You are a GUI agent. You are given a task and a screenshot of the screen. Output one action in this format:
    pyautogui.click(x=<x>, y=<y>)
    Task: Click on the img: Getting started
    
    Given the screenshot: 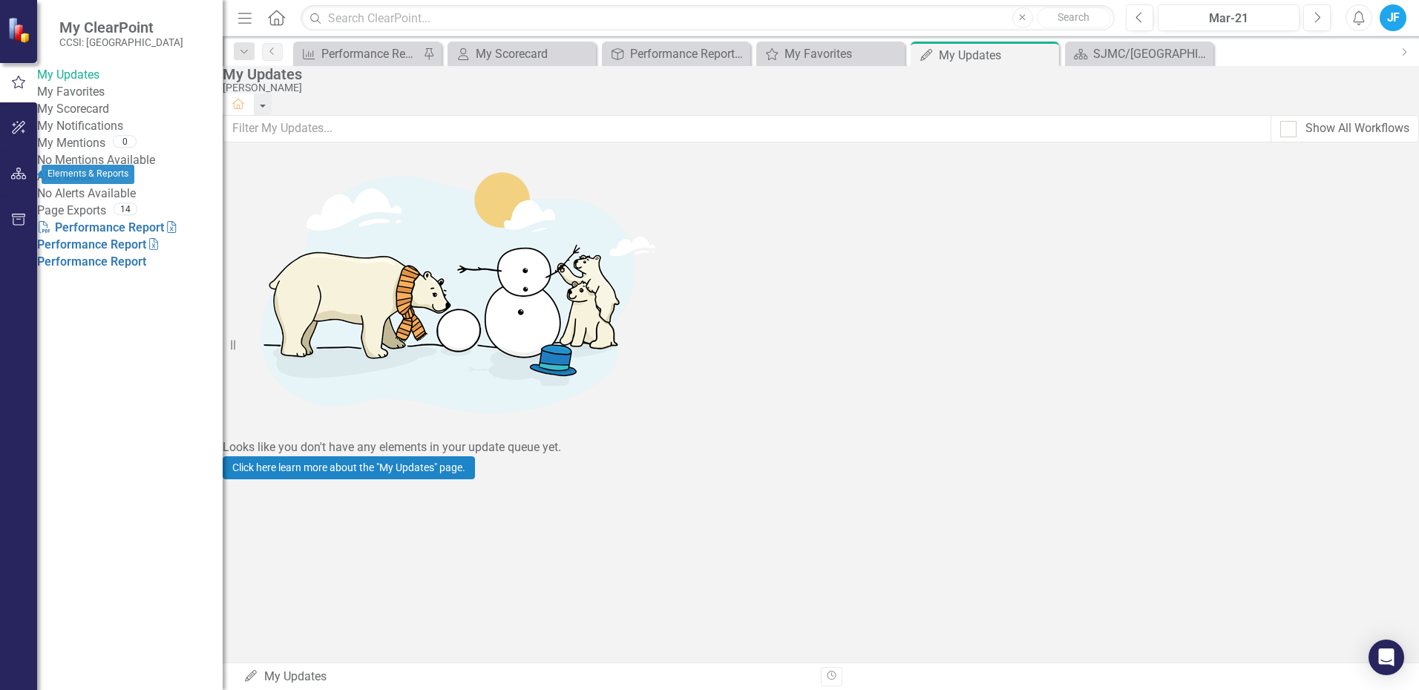 What is the action you would take?
    pyautogui.click(x=445, y=291)
    